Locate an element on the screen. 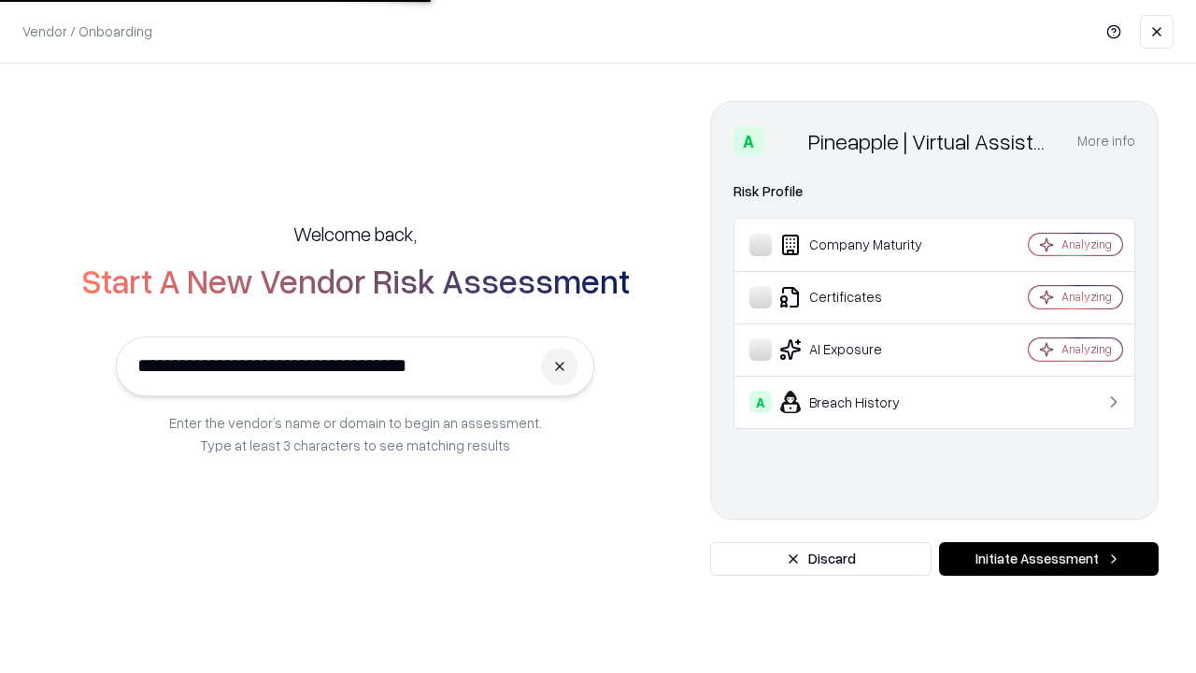  div: Certificates is located at coordinates (860, 297).